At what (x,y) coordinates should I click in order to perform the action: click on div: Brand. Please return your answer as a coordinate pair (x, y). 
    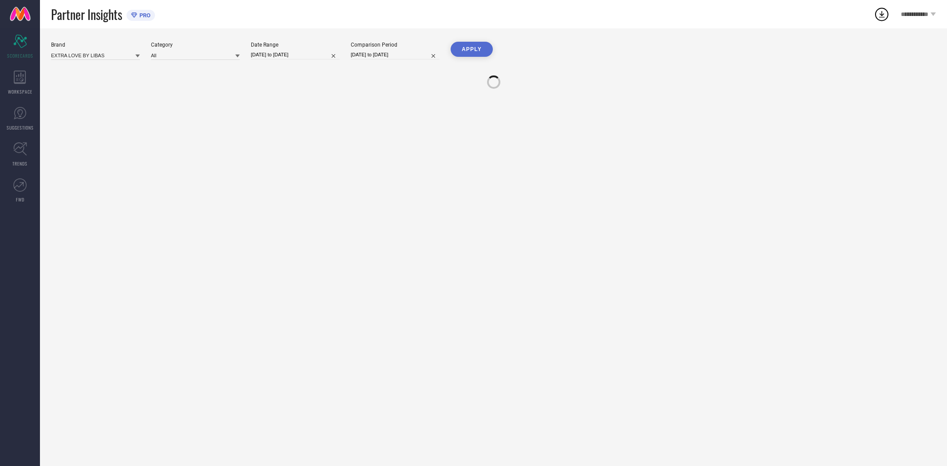
    Looking at the image, I should click on (95, 45).